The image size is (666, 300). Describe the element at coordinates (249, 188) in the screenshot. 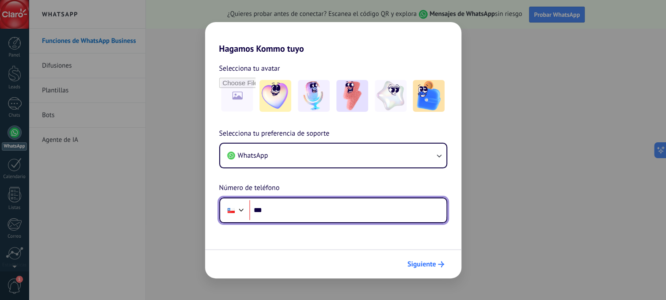

I see `span: Número de teléfono` at that location.